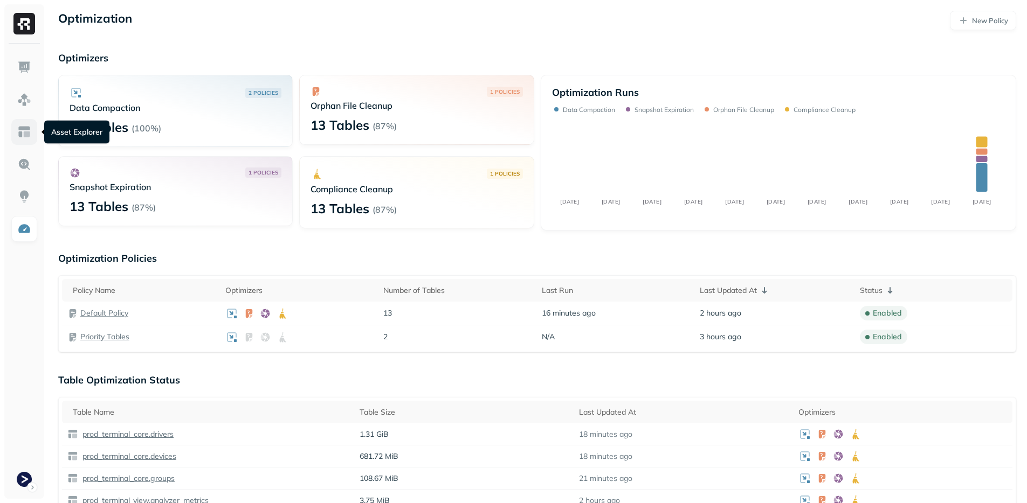 This screenshot has height=503, width=1027. I want to click on a: Priority Tables, so click(105, 337).